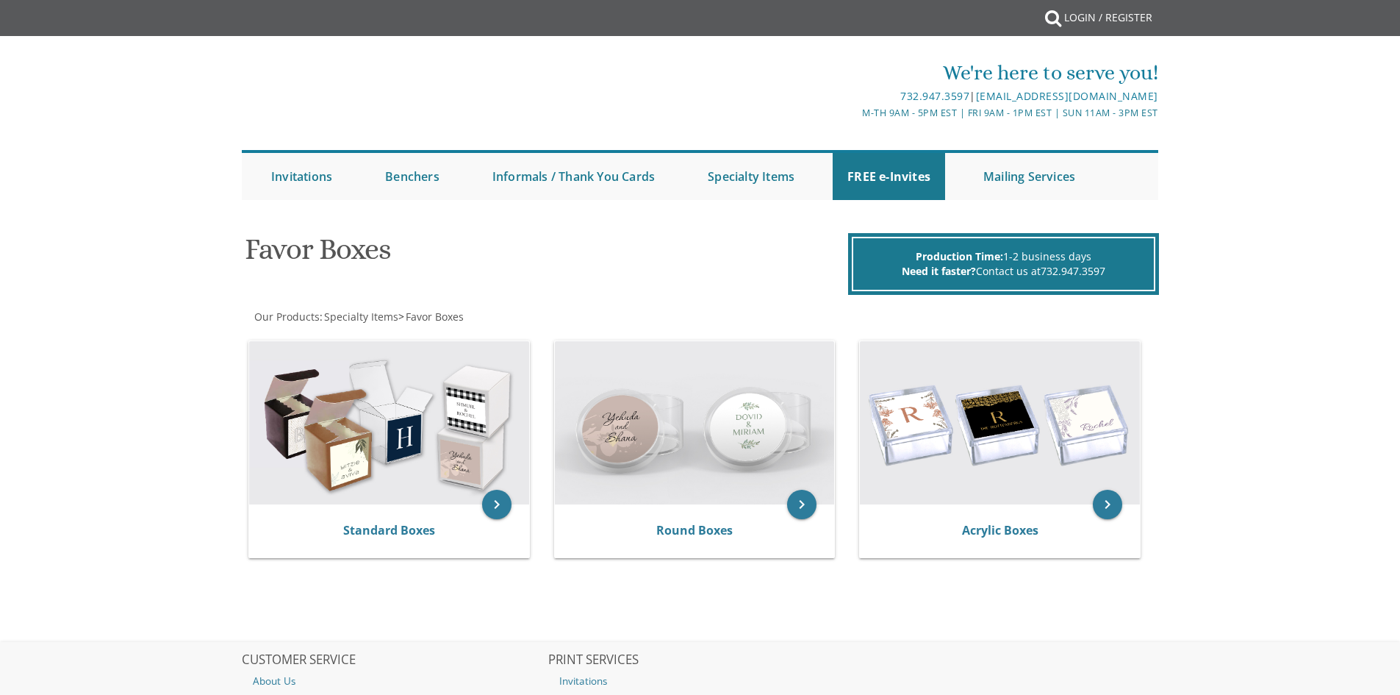 The width and height of the screenshot is (1400, 695). I want to click on div: 1-2 business days Contact us at, so click(1003, 264).